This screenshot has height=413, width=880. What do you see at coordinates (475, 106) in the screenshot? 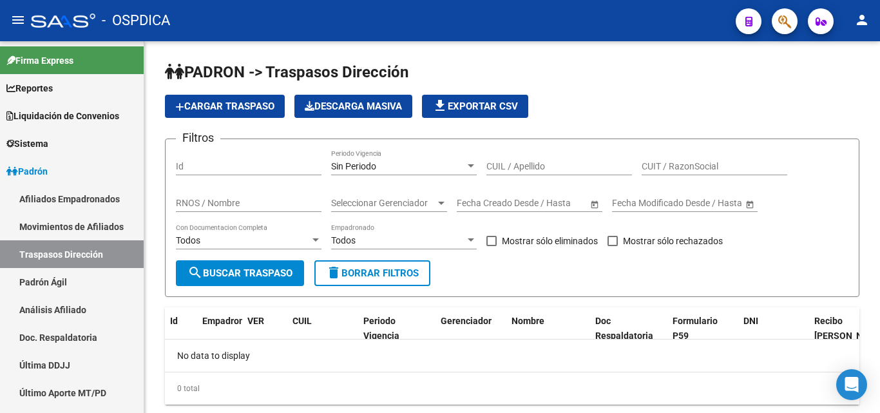
I see `span: Exportar CSV` at bounding box center [475, 106].